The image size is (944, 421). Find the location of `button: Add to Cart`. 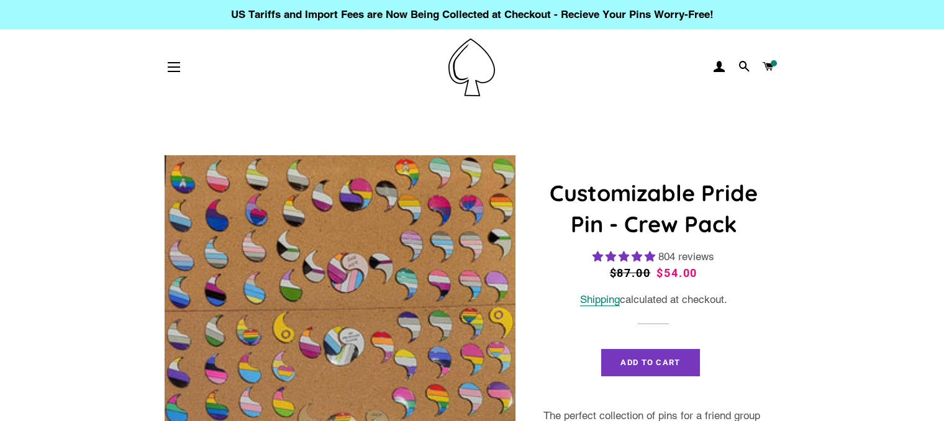

button: Add to Cart is located at coordinates (650, 363).